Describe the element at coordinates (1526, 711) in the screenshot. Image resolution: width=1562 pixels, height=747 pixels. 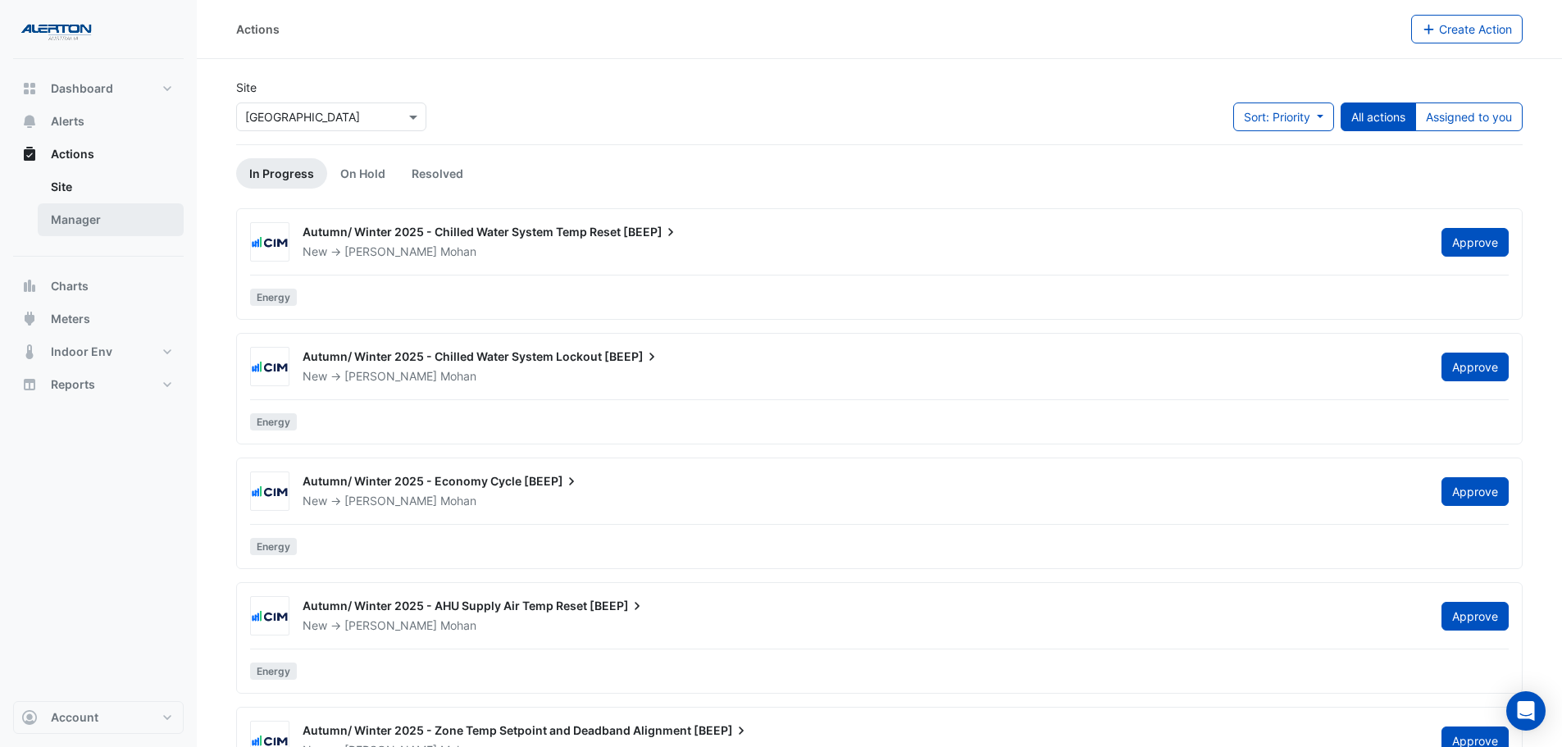
I see `div: Open Intercom Messenger` at that location.